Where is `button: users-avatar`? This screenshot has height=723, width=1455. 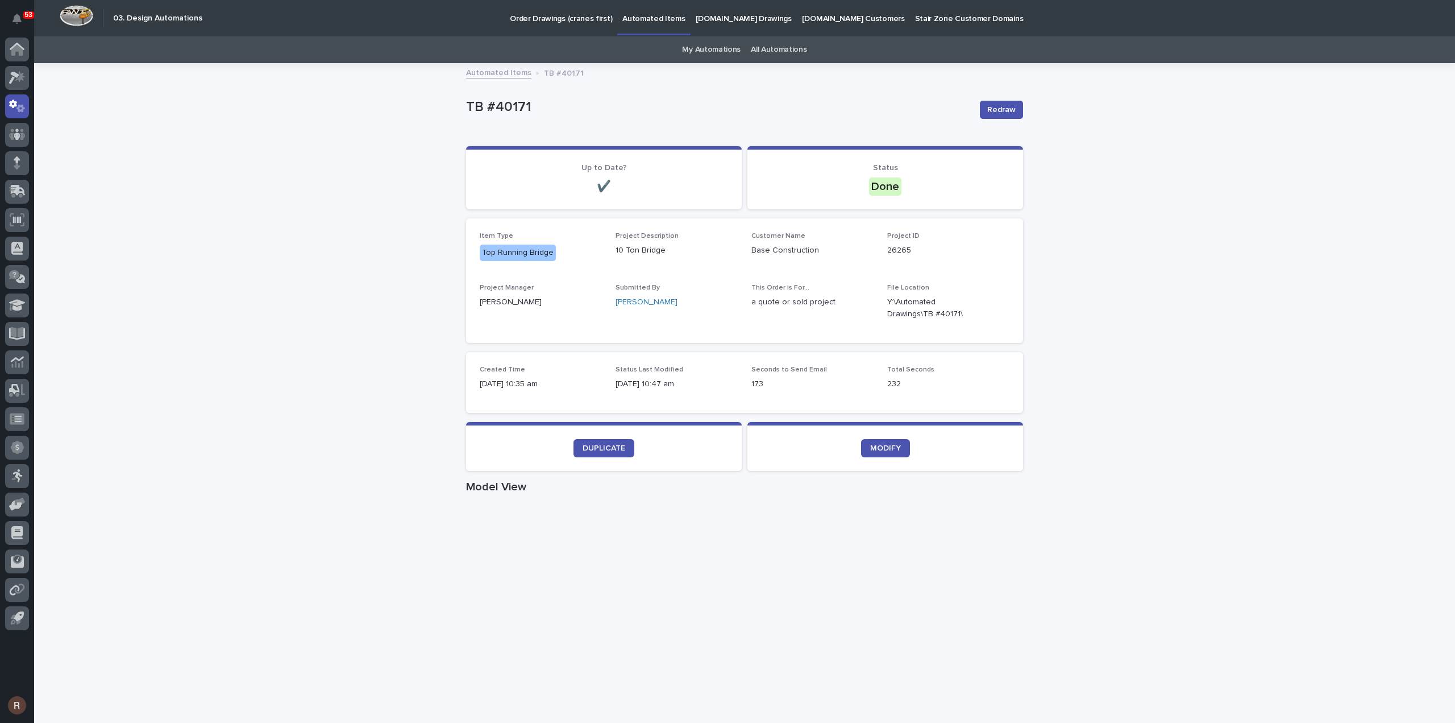 button: users-avatar is located at coordinates (17, 705).